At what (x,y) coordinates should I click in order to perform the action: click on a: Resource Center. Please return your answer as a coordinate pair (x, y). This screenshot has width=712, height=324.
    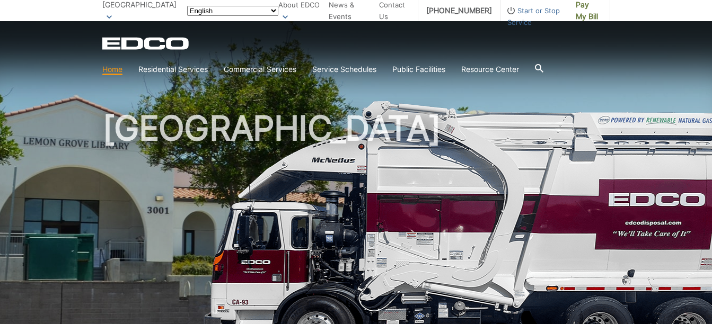
    Looking at the image, I should click on (490, 69).